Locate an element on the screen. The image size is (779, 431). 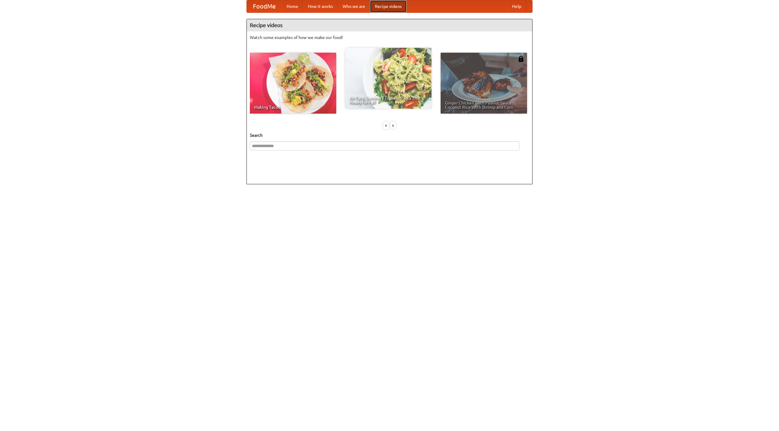
h4: Recipe videos is located at coordinates (389, 25).